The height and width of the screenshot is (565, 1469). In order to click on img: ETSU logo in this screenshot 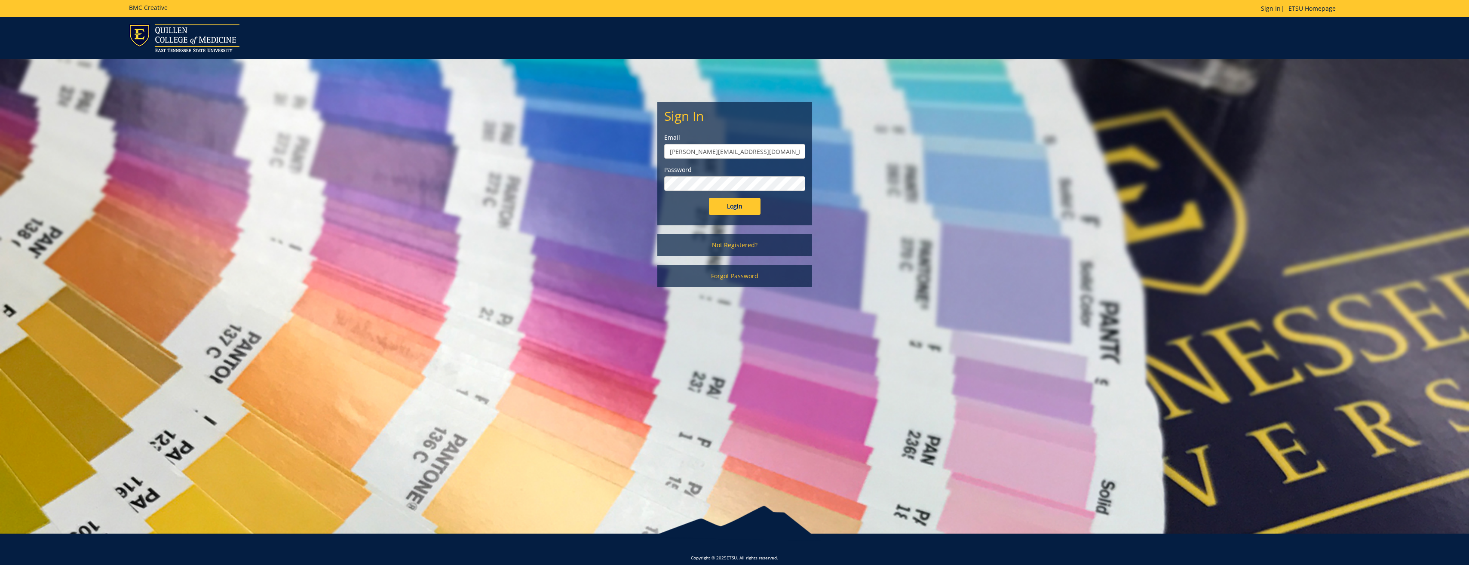, I will do `click(184, 38)`.